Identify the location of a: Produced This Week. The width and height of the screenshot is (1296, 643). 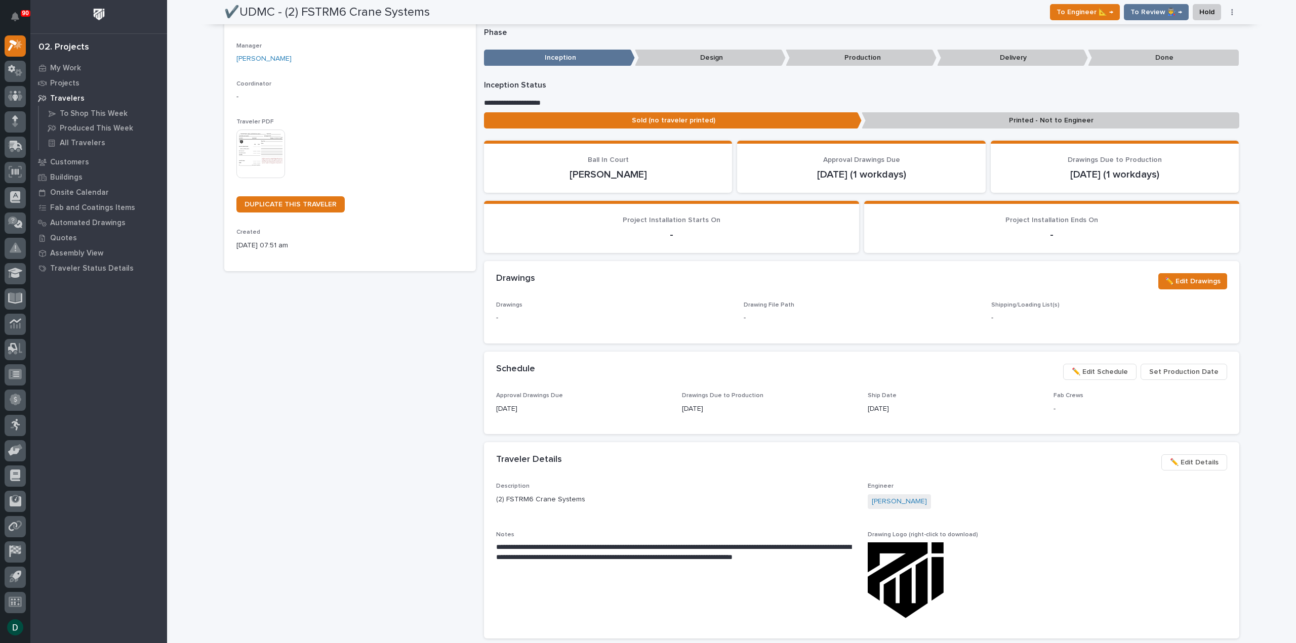
(103, 128).